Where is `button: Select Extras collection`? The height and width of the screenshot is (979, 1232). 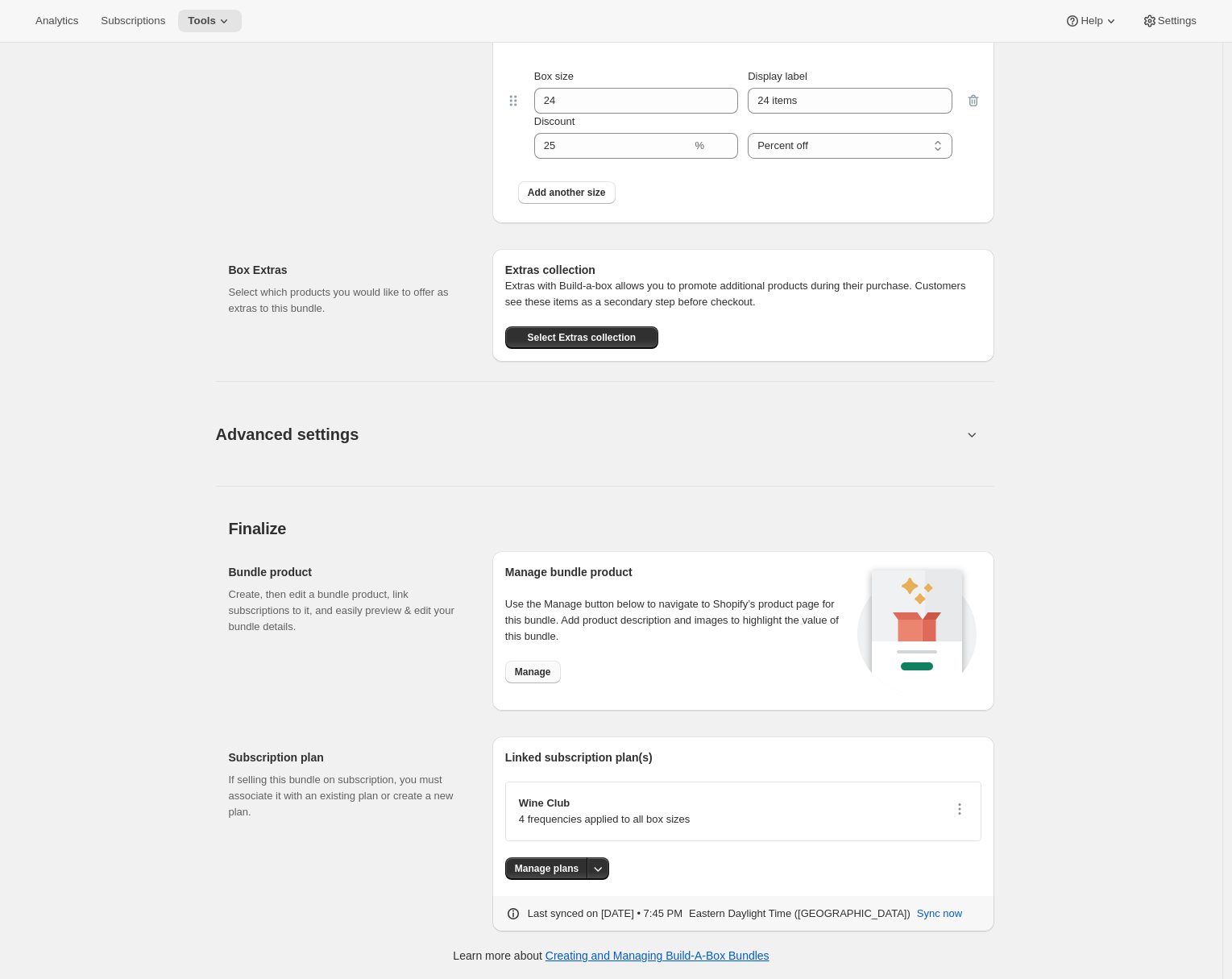 button: Select Extras collection is located at coordinates (582, 337).